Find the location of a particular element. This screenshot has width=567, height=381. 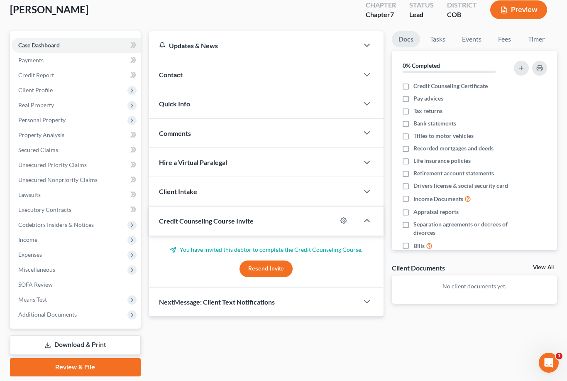

span: Titles to motor vehicles is located at coordinates (443, 136).